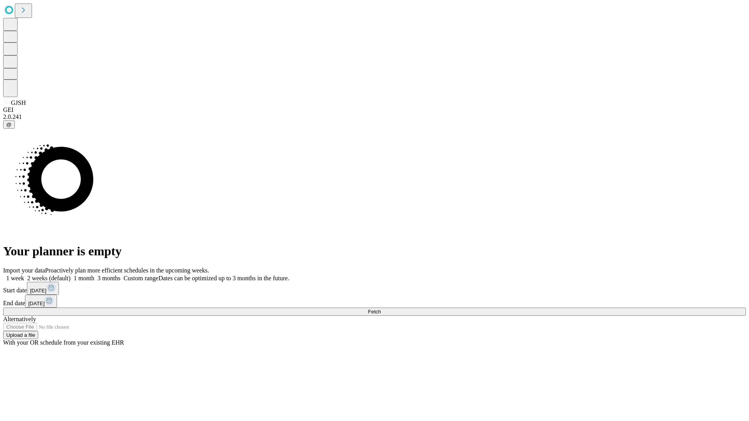 The image size is (749, 421). What do you see at coordinates (18, 103) in the screenshot?
I see `span: GJSH` at bounding box center [18, 103].